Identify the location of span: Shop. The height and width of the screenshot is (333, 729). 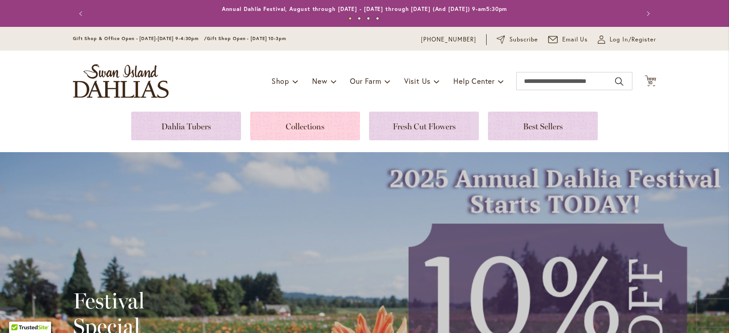
(280, 81).